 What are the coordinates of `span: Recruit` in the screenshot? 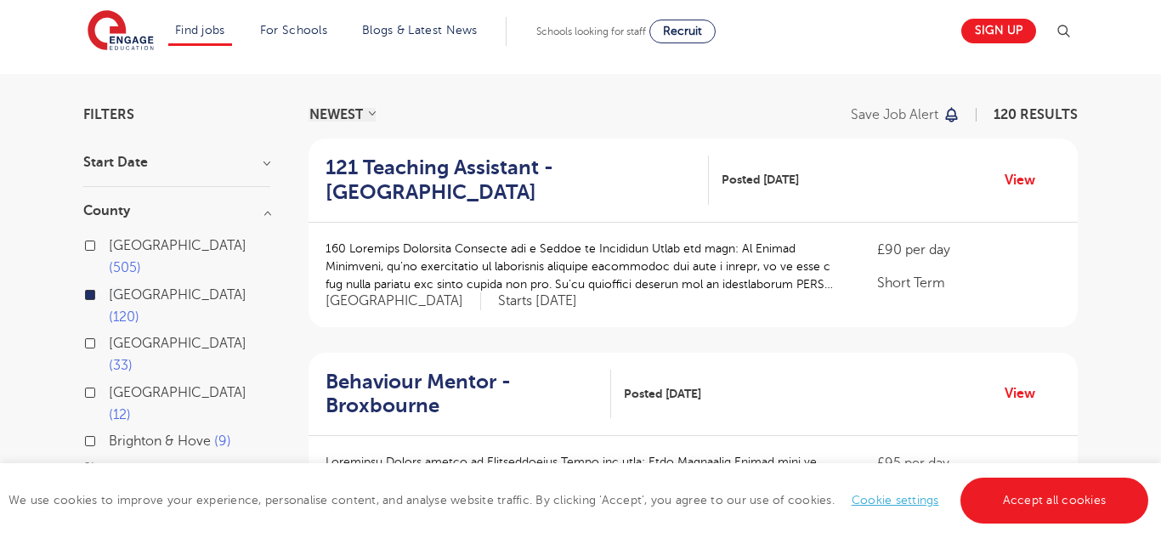 It's located at (683, 31).